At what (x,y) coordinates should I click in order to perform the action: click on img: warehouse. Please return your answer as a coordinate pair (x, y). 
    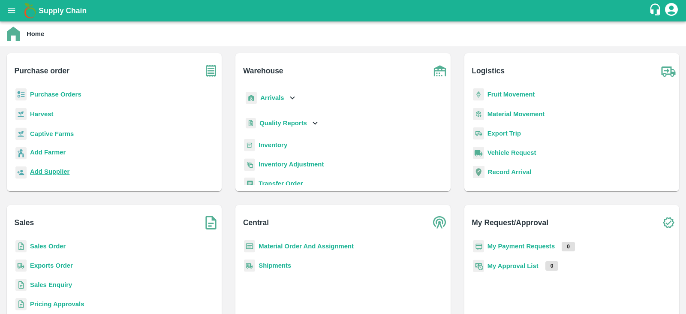
    Looking at the image, I should click on (440, 71).